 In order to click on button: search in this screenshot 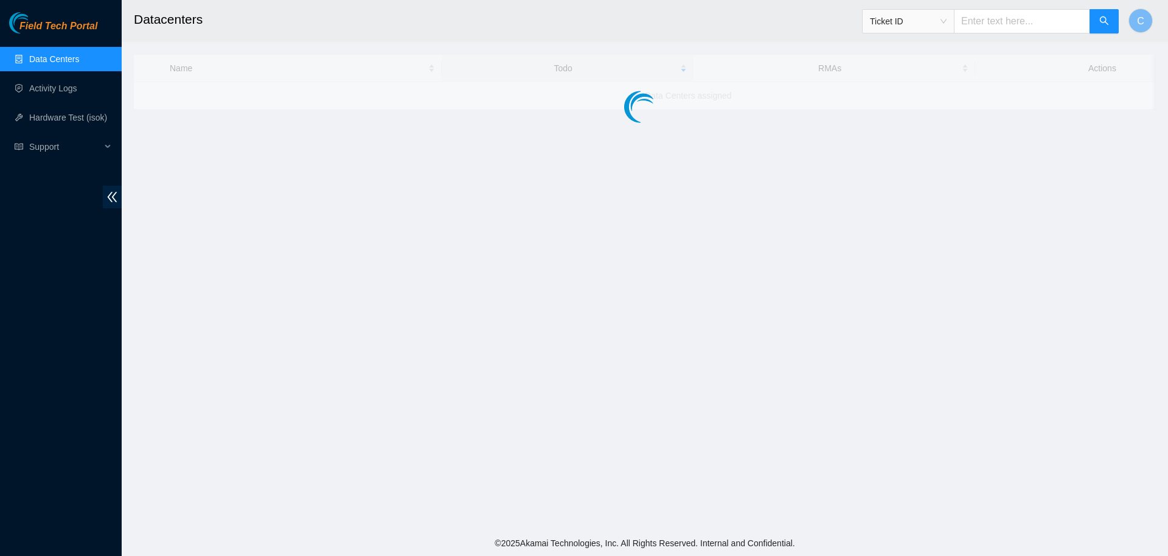, I will do `click(1104, 21)`.